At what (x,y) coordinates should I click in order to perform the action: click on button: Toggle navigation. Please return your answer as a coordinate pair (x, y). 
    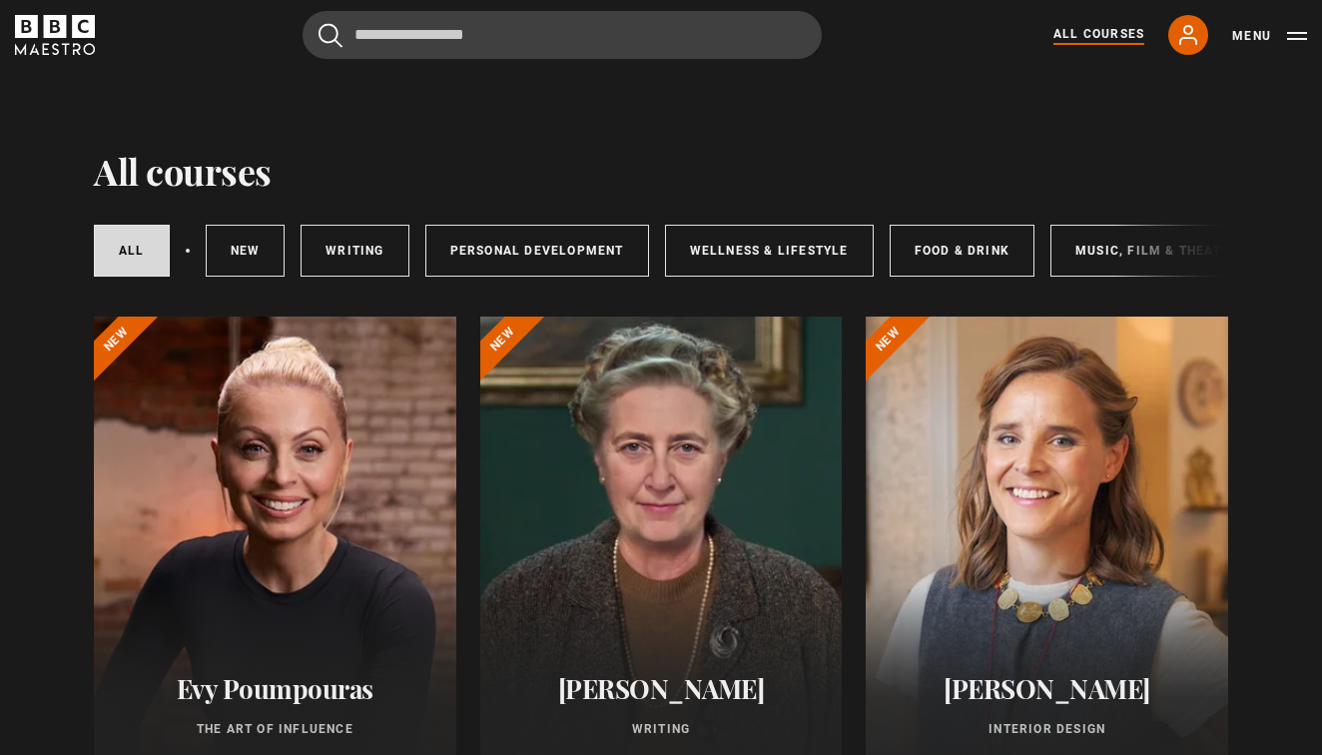
    Looking at the image, I should click on (1269, 36).